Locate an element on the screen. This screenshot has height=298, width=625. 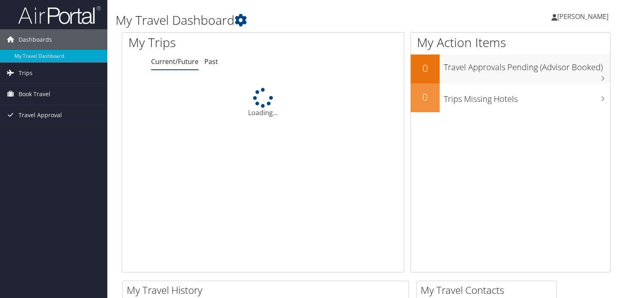
h1: My Travel Dashboard is located at coordinates (282, 20).